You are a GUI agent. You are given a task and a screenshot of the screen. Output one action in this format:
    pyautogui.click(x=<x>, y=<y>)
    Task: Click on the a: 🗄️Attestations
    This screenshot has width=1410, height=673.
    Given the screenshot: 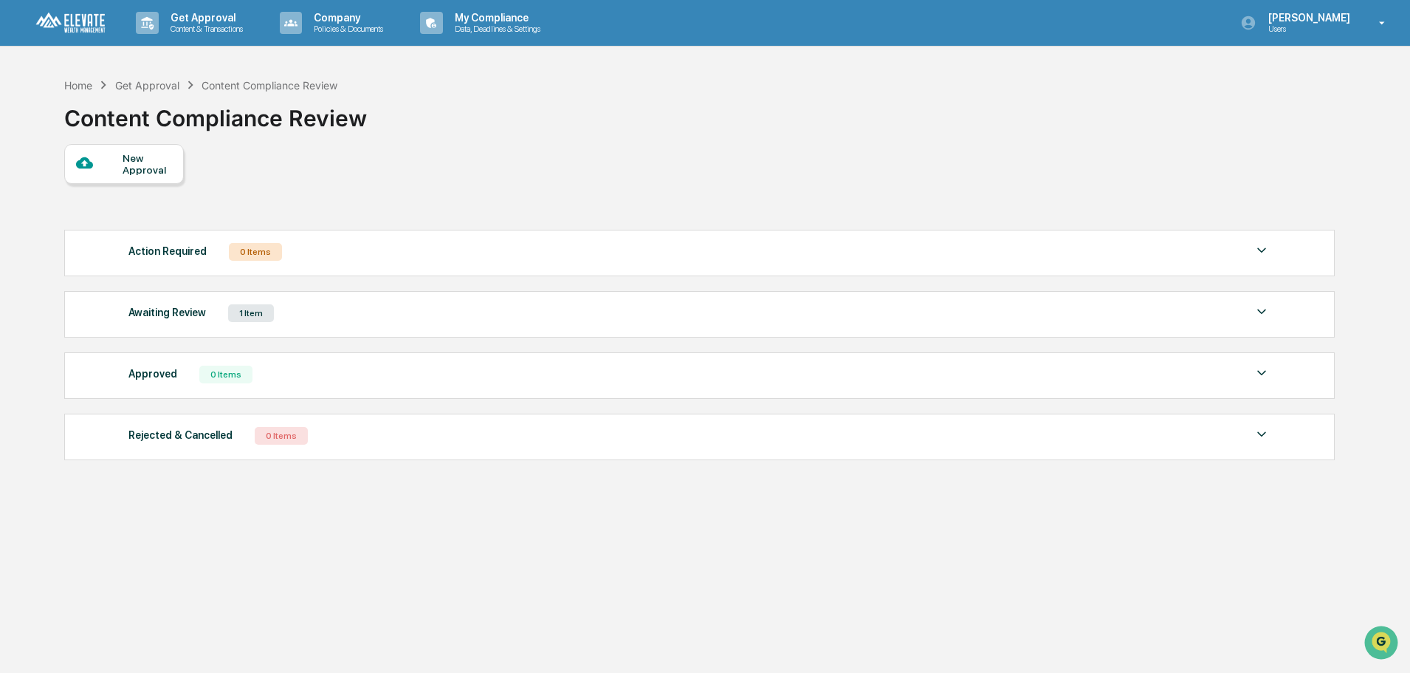 What is the action you would take?
    pyautogui.click(x=145, y=193)
    